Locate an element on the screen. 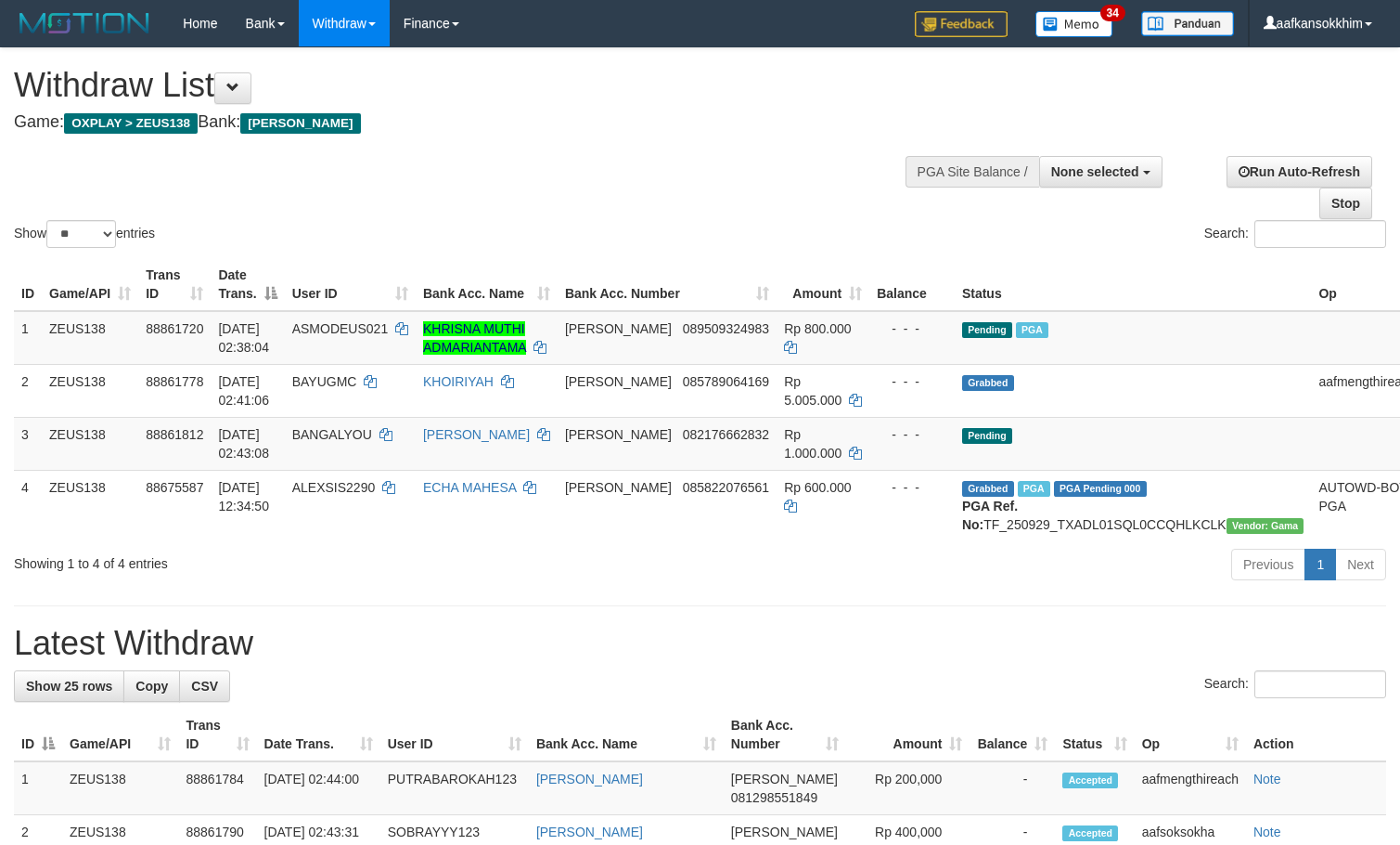 This screenshot has height=845, width=1400. b: PGA Ref. No: is located at coordinates (990, 515).